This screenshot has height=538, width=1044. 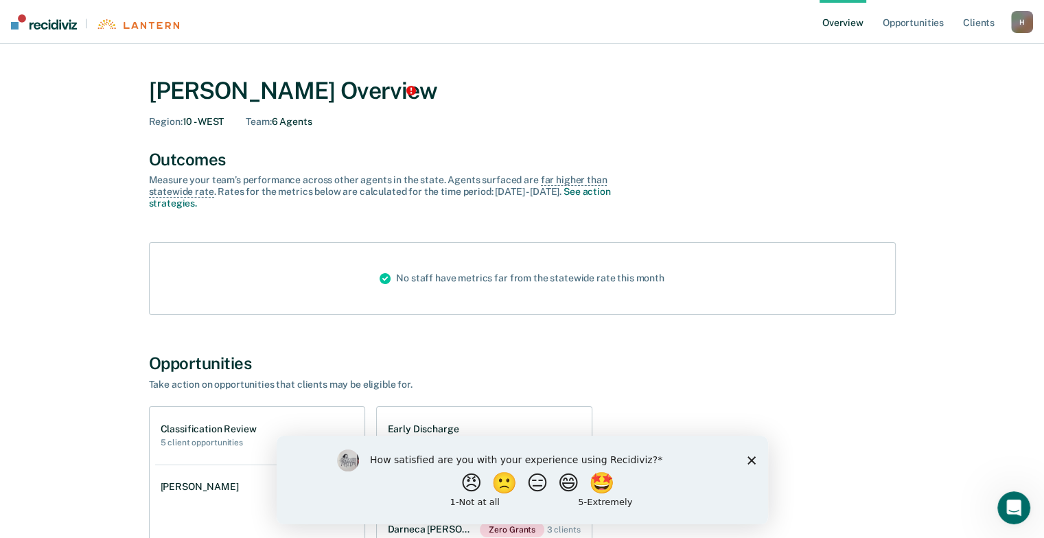 What do you see at coordinates (522, 279) in the screenshot?
I see `div: No staff have metrics far from the statewide rate this month` at bounding box center [522, 279].